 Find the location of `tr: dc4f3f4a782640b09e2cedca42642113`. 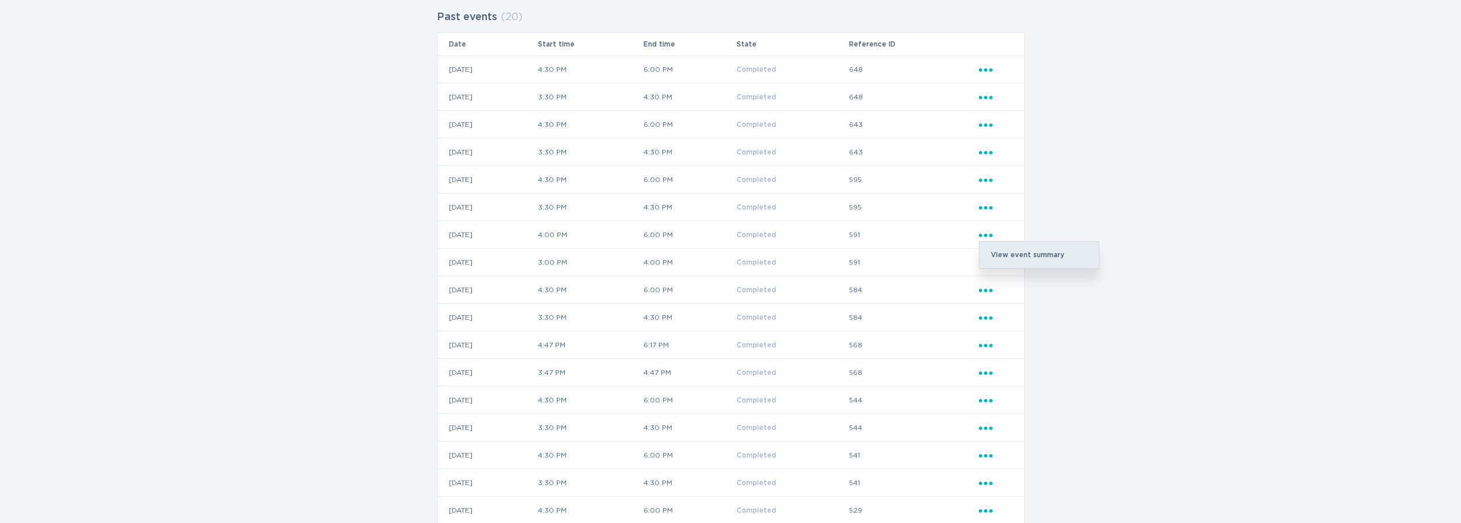

tr: dc4f3f4a782640b09e2cedca42642113 is located at coordinates (731, 235).